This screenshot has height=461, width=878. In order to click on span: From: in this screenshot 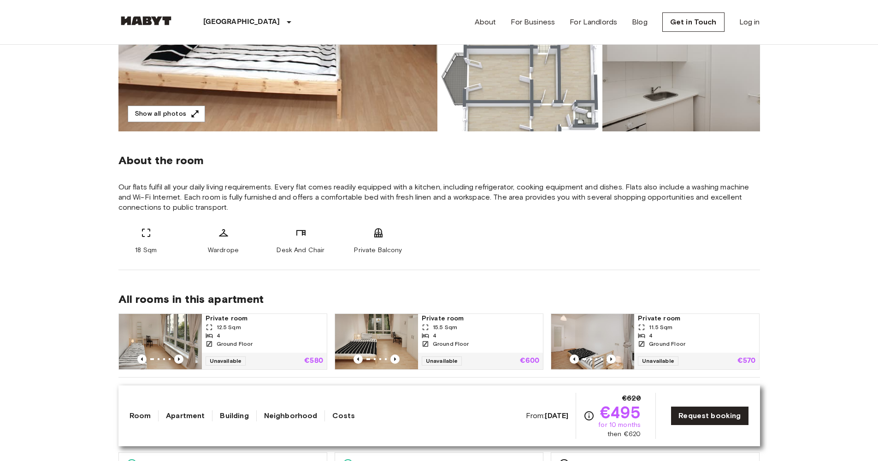, I will do `click(547, 416)`.